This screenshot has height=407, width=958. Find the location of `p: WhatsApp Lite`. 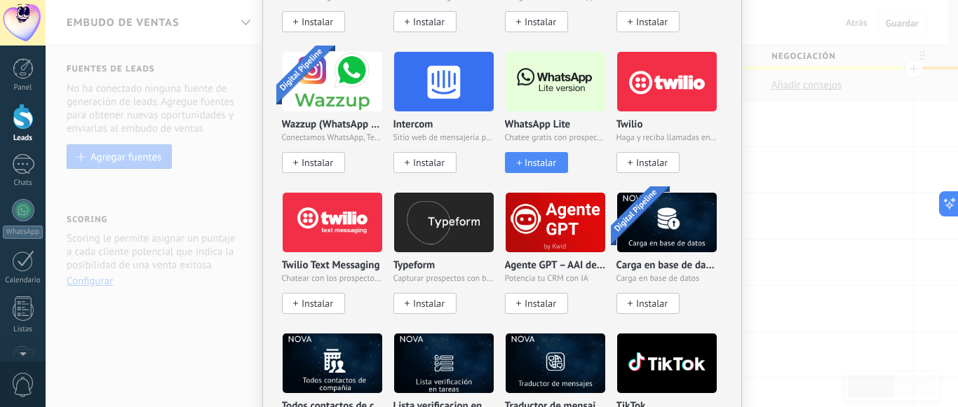

p: WhatsApp Lite is located at coordinates (538, 125).